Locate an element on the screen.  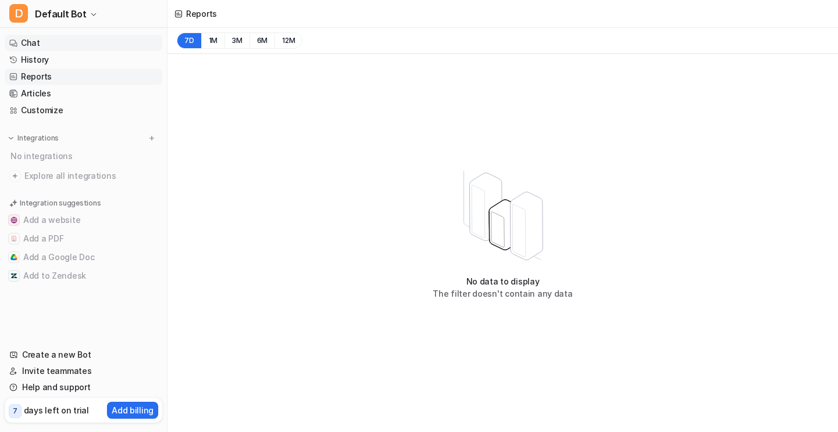
a: Customize is located at coordinates (83, 110).